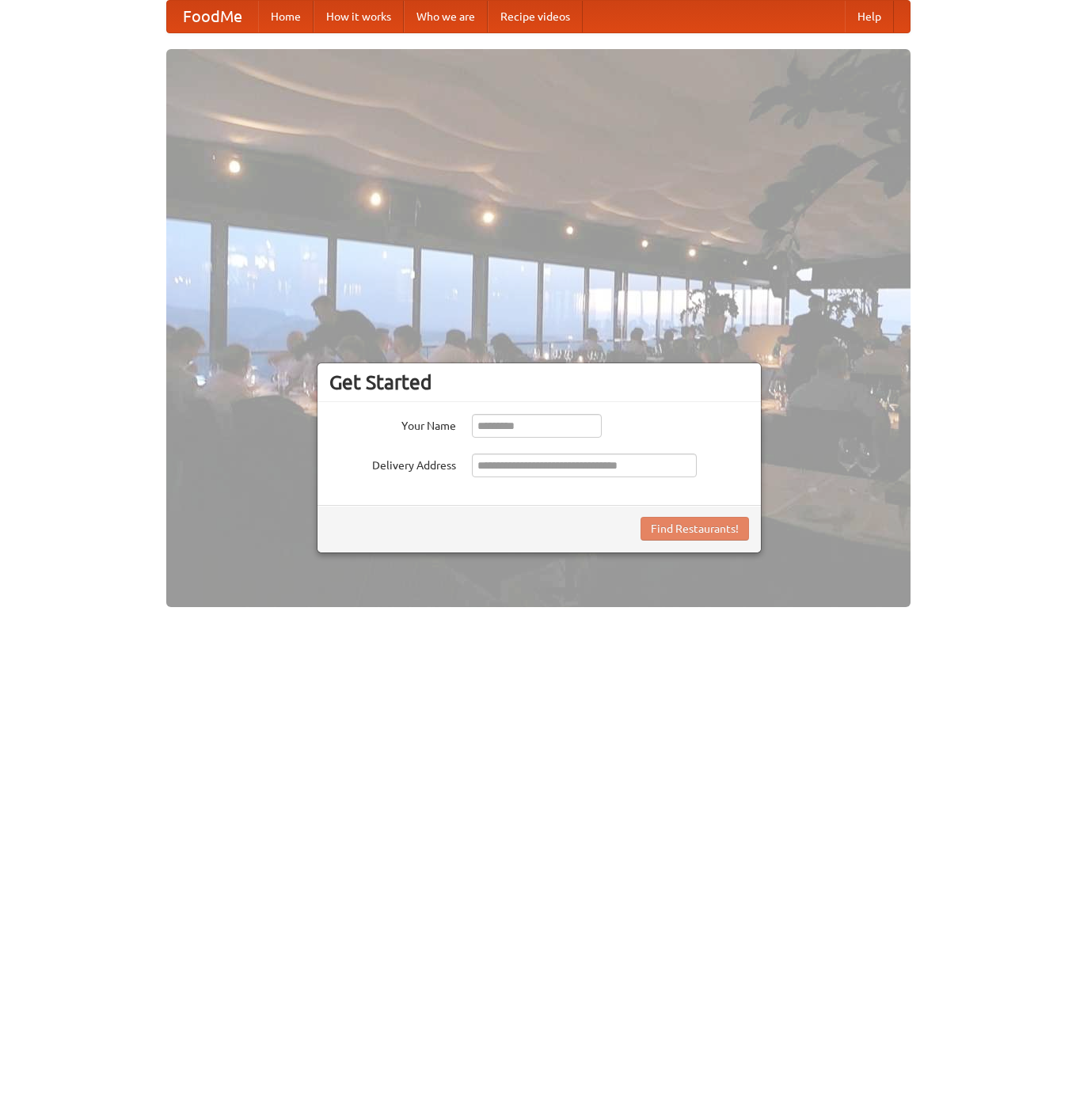  I want to click on a: Home, so click(286, 17).